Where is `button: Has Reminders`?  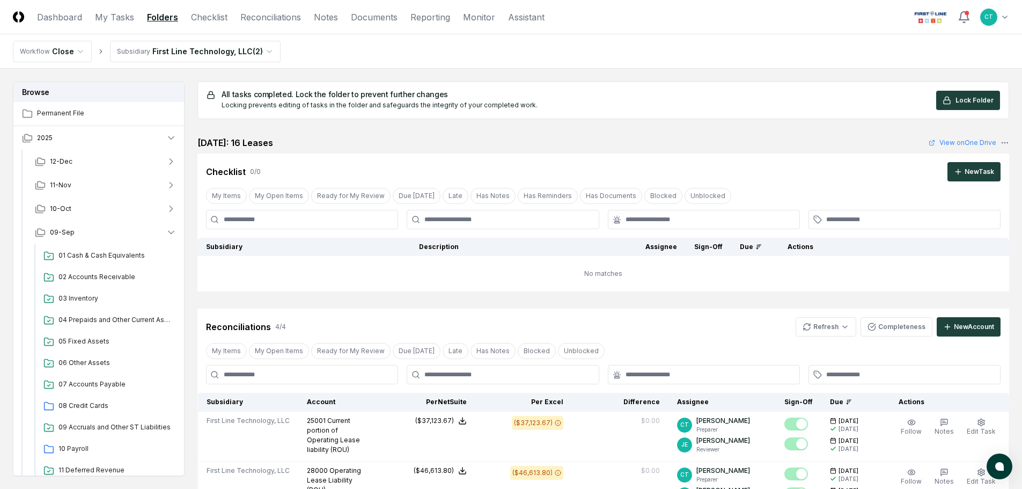 button: Has Reminders is located at coordinates (548, 196).